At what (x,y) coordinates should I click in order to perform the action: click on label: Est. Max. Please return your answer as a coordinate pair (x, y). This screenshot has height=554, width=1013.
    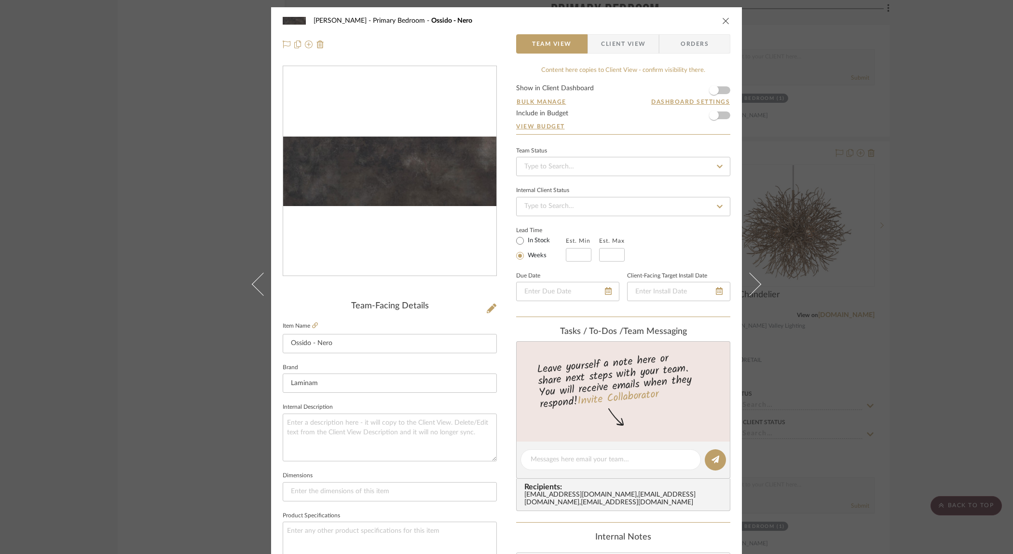
    Looking at the image, I should click on (612, 241).